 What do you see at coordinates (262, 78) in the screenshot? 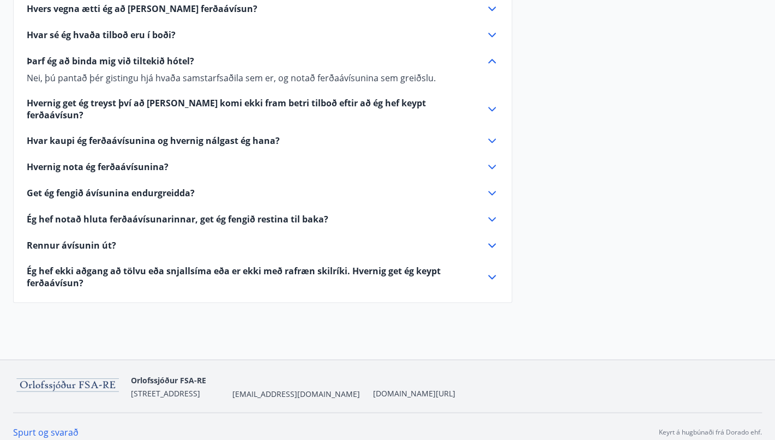
I see `p: Nei, þú pantað þér gistingu hjá hvaða samstarfsaðila sem er, og notað ferðaávísunina sem greiðslu.` at bounding box center [262, 78].